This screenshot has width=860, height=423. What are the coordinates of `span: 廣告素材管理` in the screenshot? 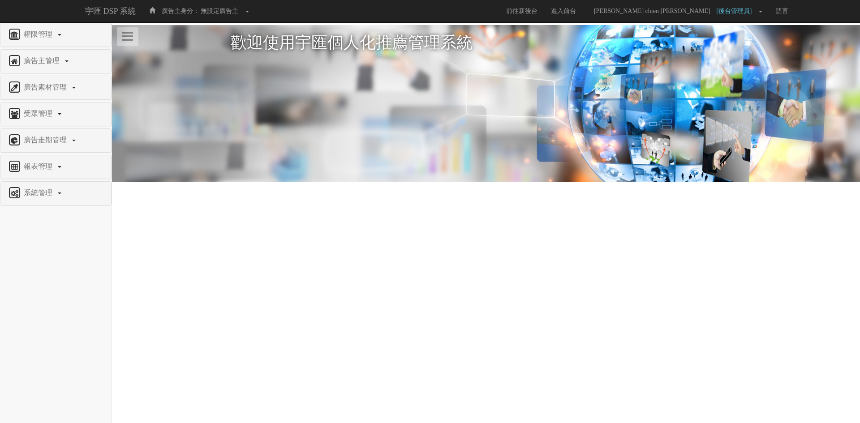 It's located at (46, 87).